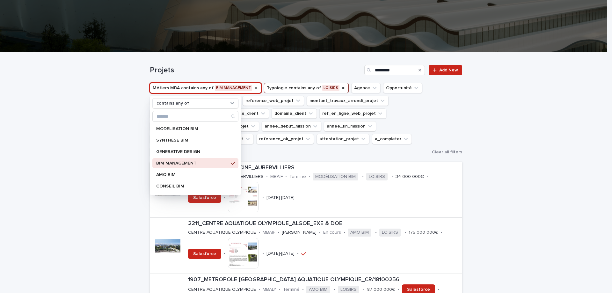 Image resolution: width=612 pixels, height=293 pixels. I want to click on p: GENERATIVE DESIGN, so click(192, 152).